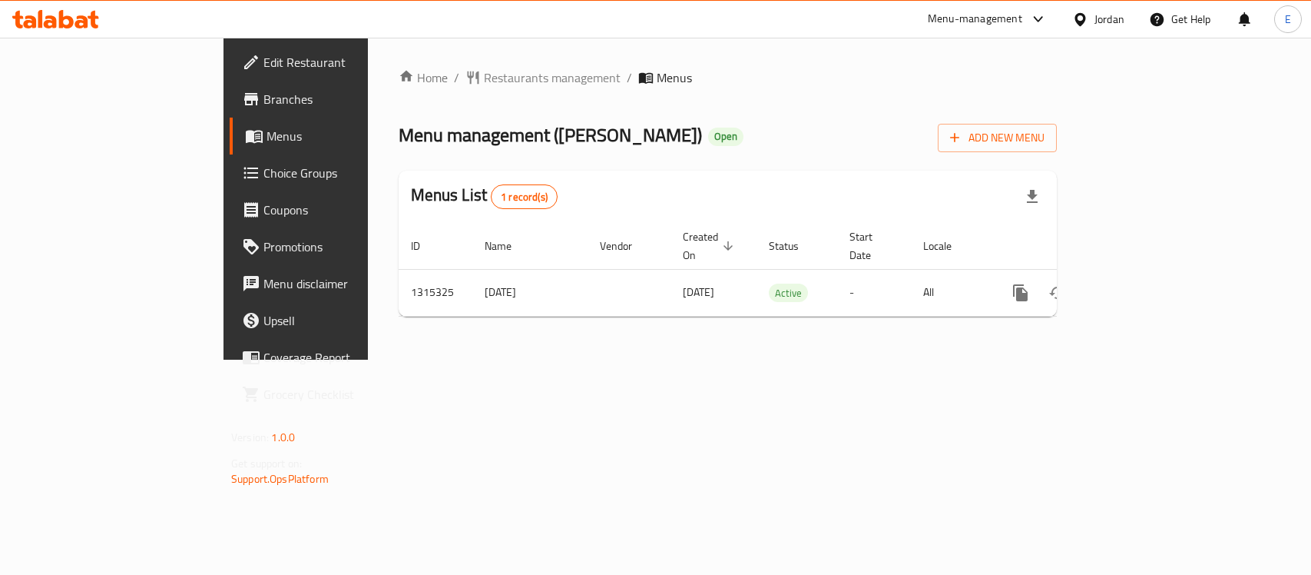 Image resolution: width=1311 pixels, height=575 pixels. I want to click on span: Add New Menu, so click(997, 137).